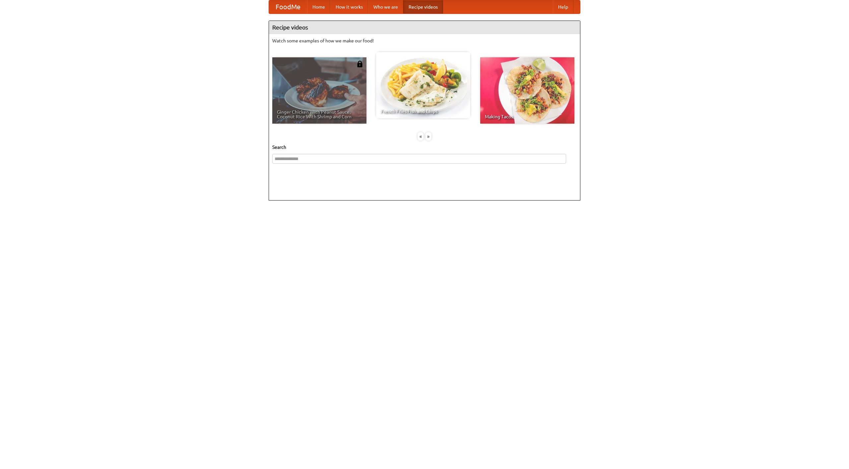  I want to click on a: Recipe videos, so click(423, 7).